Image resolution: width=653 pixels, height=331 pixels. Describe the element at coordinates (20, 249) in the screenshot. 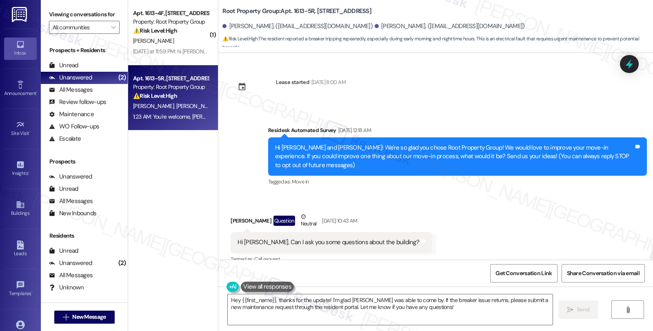

I see `a: Leads` at that location.